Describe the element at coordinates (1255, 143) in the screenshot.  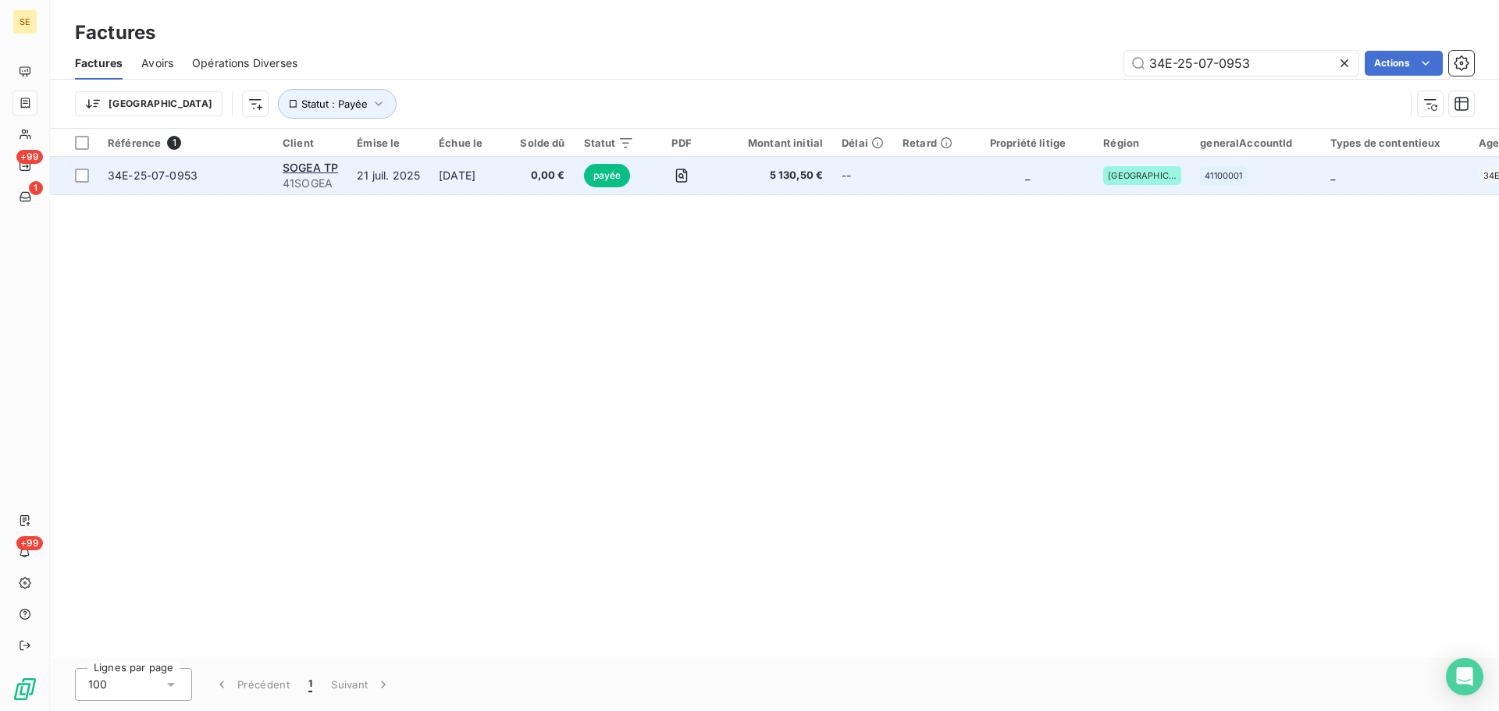
I see `div: generalAccountId` at that location.